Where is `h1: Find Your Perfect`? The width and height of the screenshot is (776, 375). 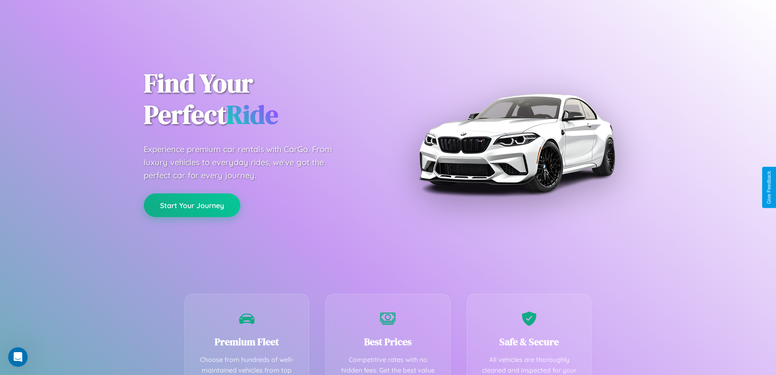 h1: Find Your Perfect is located at coordinates (260, 99).